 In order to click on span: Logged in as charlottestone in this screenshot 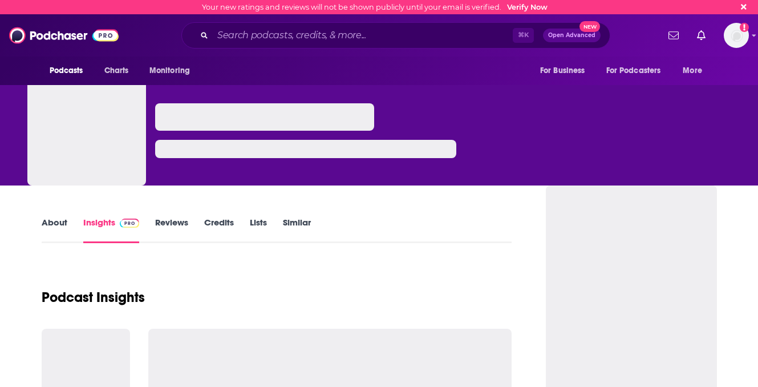, I will do `click(736, 35)`.